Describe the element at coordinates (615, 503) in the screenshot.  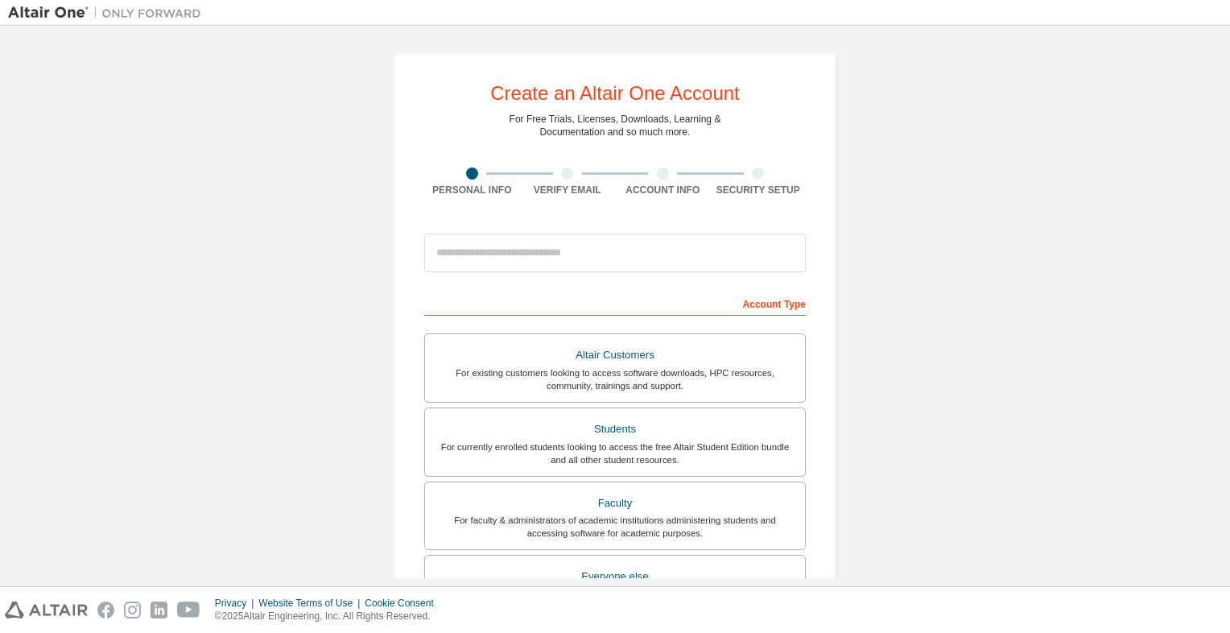
I see `div: Faculty` at that location.